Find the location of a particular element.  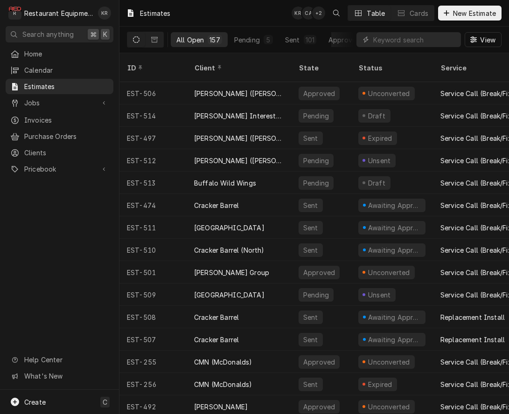

span: Clients is located at coordinates (66, 152).